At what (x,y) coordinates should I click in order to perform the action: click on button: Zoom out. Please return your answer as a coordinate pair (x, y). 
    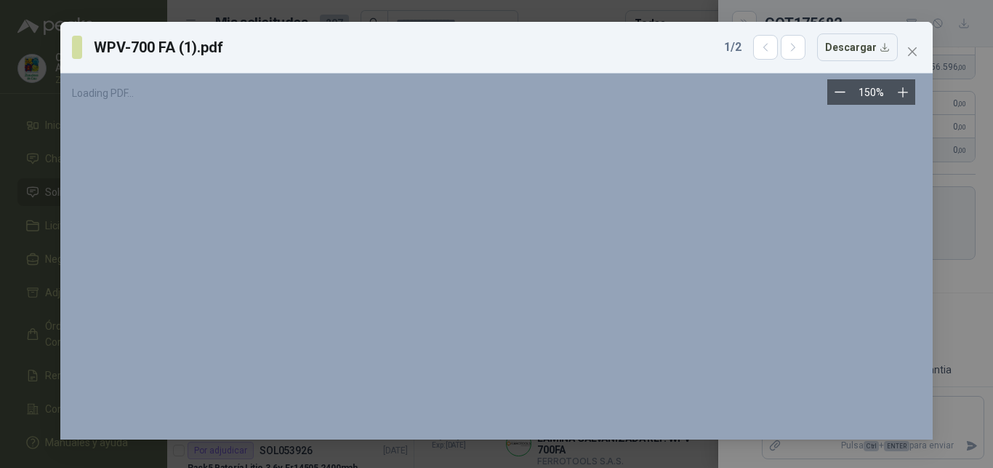
    Looking at the image, I should click on (840, 92).